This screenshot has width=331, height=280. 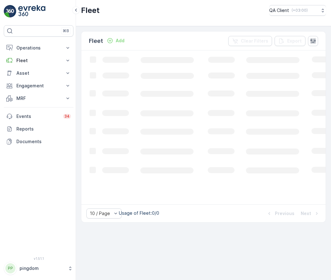 What do you see at coordinates (39, 98) in the screenshot?
I see `button: MRF` at bounding box center [39, 98].